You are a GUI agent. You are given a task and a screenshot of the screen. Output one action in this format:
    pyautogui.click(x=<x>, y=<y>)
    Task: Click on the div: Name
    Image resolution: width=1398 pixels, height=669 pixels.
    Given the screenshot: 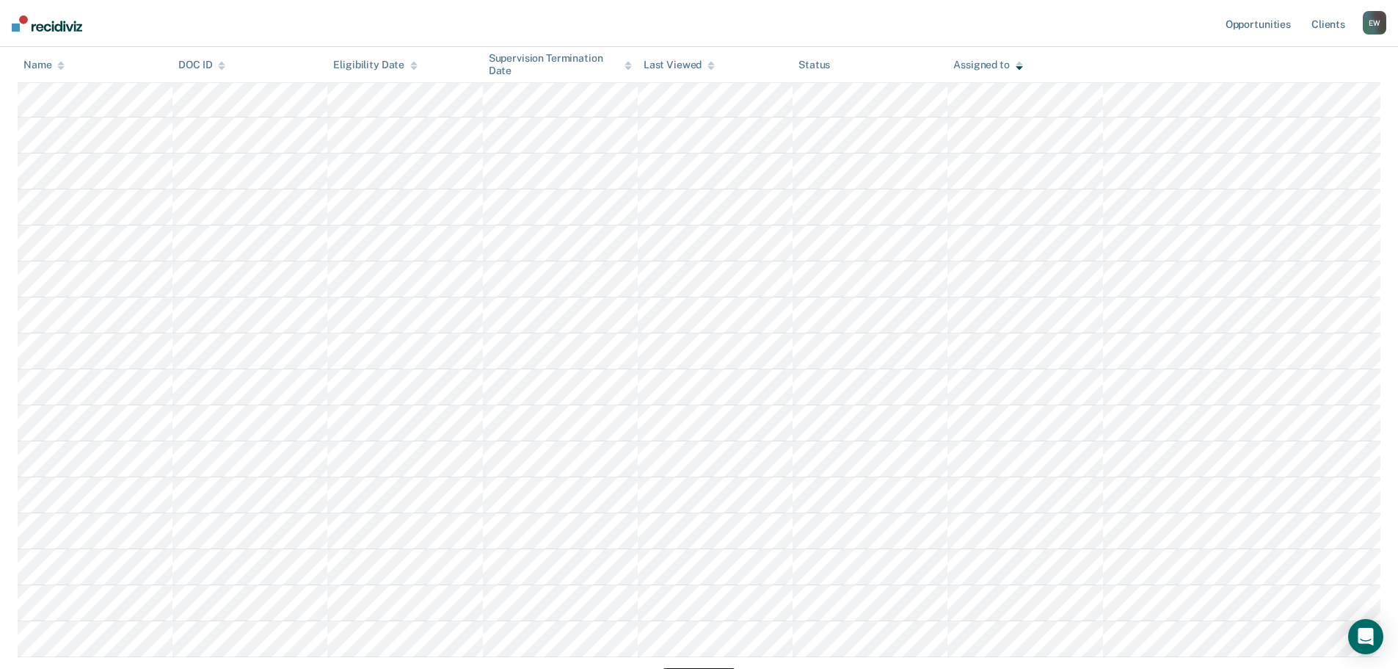 What is the action you would take?
    pyautogui.click(x=44, y=65)
    